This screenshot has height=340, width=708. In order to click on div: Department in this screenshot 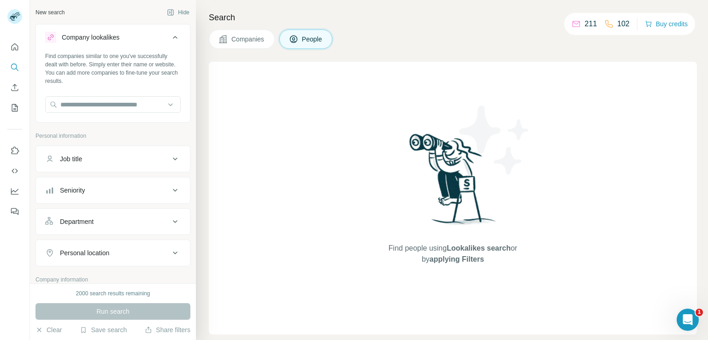, I will do `click(77, 222)`.